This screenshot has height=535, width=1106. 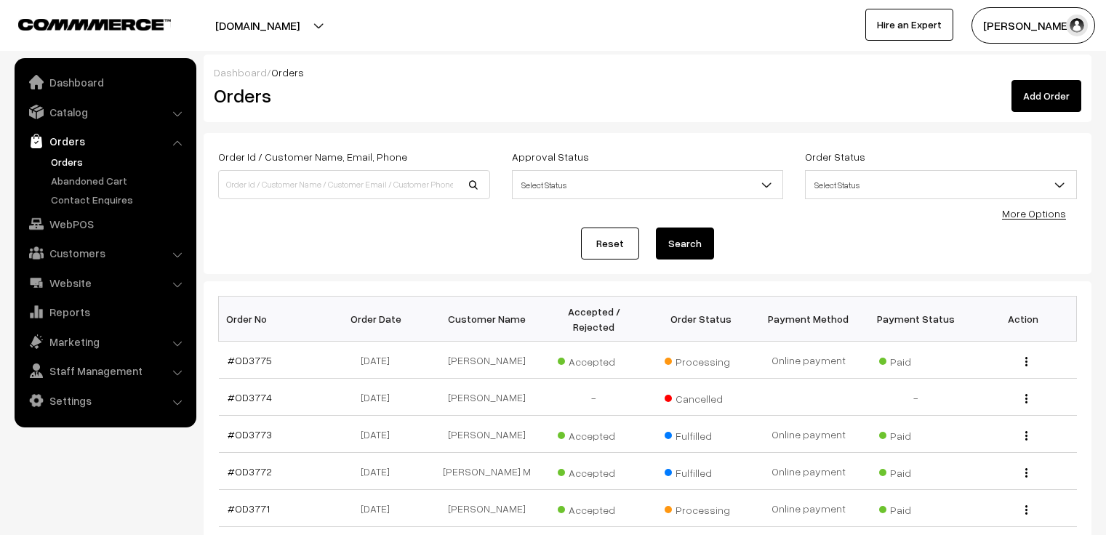 What do you see at coordinates (1047, 96) in the screenshot?
I see `a: Add Order` at bounding box center [1047, 96].